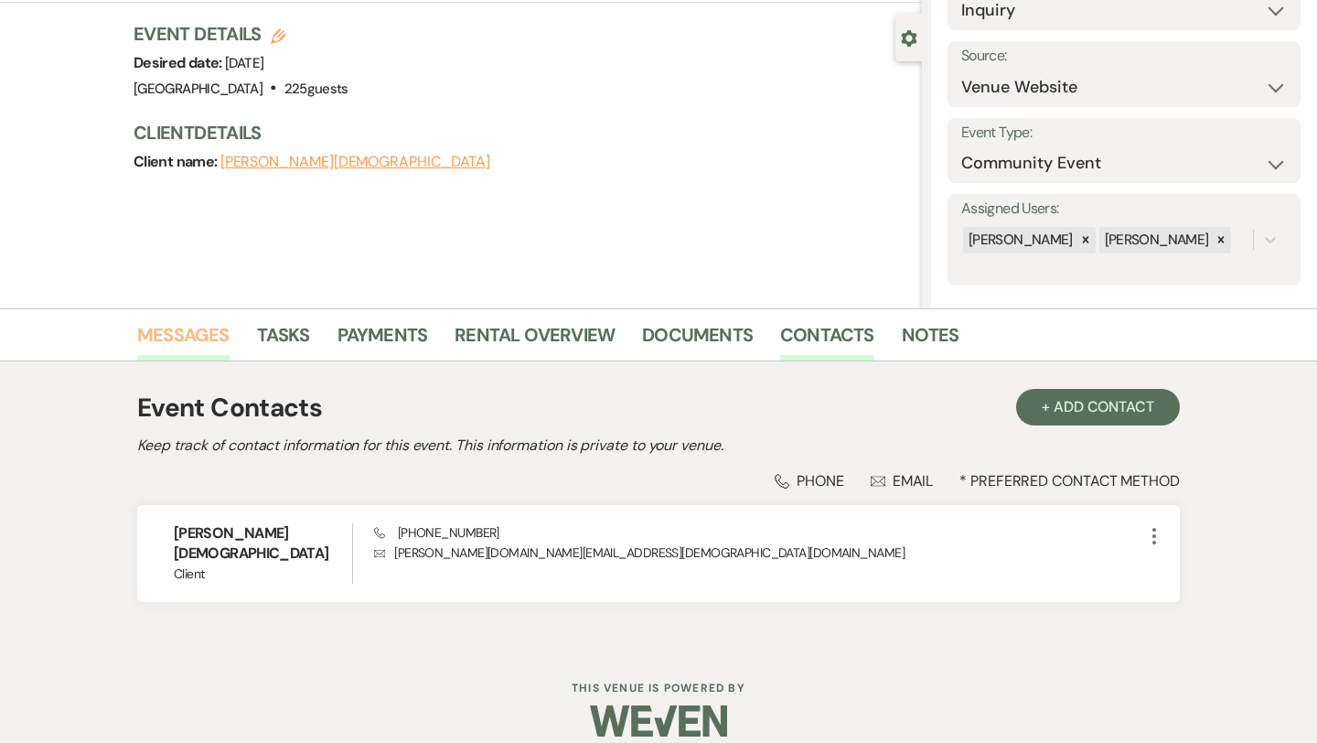 This screenshot has height=743, width=1317. Describe the element at coordinates (659, 445) in the screenshot. I see `h2: Keep track of contact information for this event. This information is private to your venue.` at that location.